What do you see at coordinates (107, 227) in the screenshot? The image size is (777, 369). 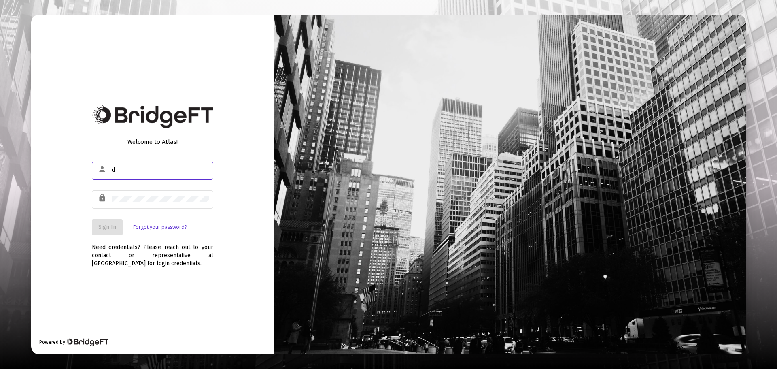 I see `span: Sign In` at bounding box center [107, 227].